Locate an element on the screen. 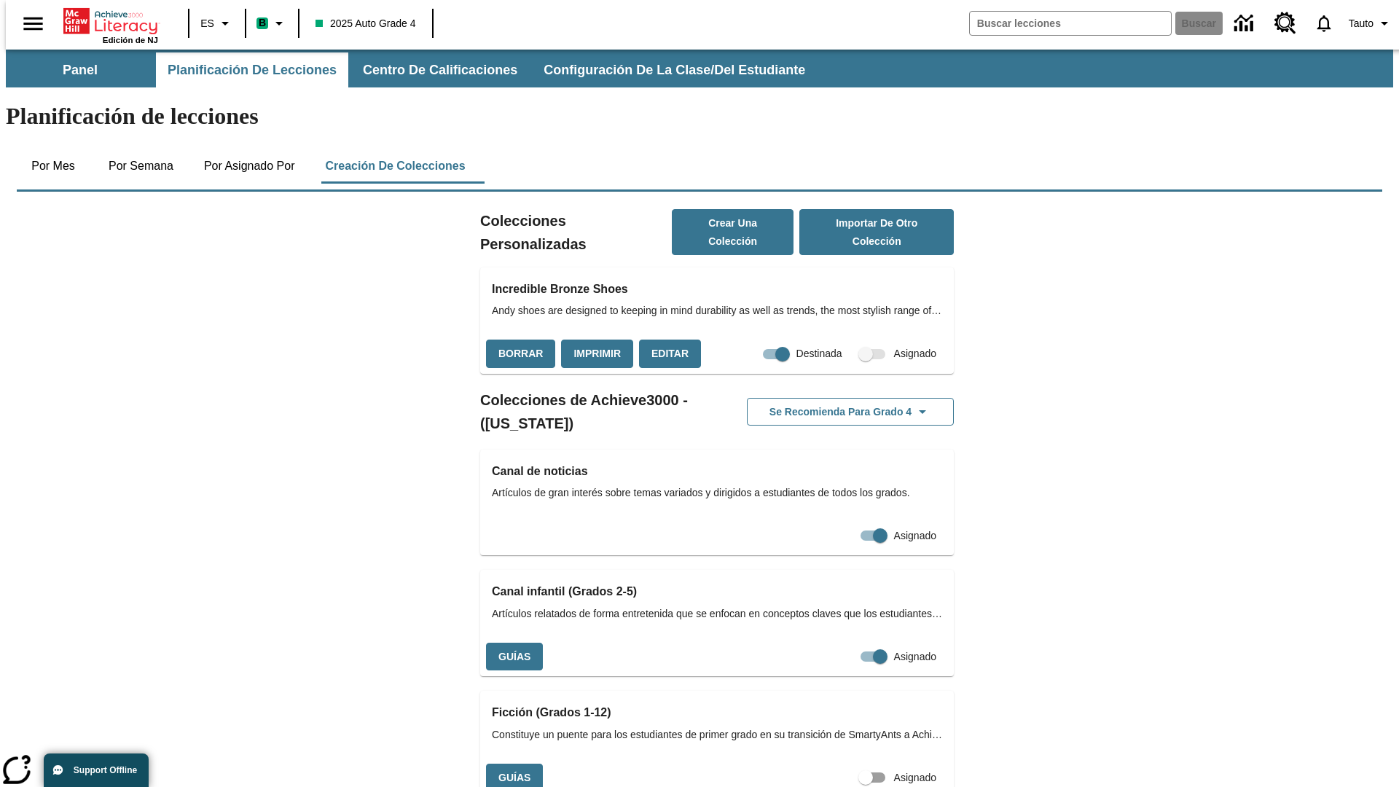 This screenshot has height=787, width=1399. button: Boost El color de la clase es verde menta. Cambiar el color de la clase. is located at coordinates (272, 23).